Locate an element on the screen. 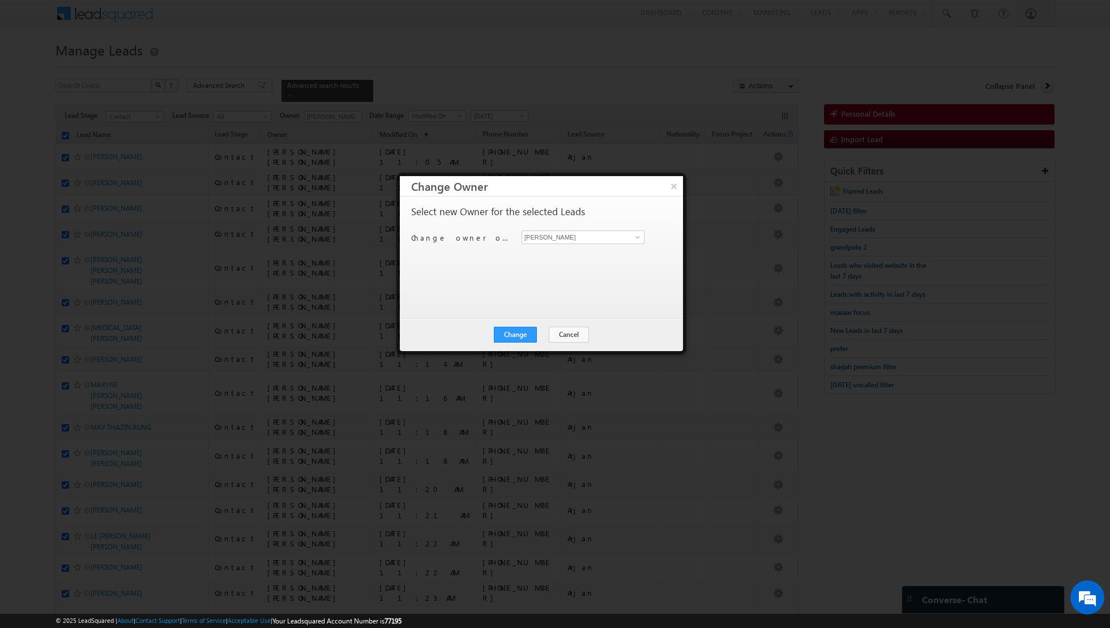 The image size is (1110, 628). div: Chat with us now is located at coordinates (125, 67).